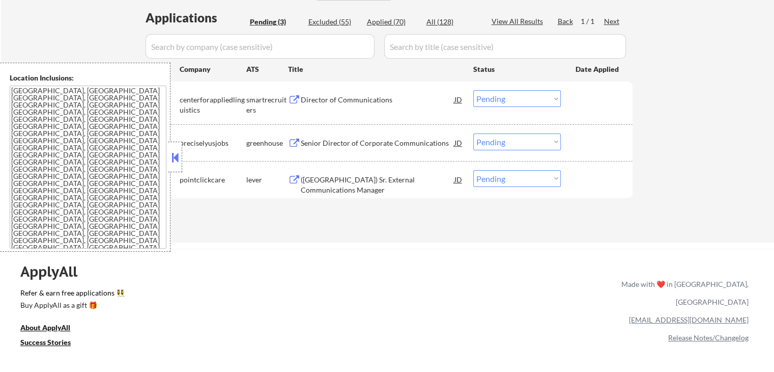 The image size is (774, 372). What do you see at coordinates (88, 78) in the screenshot?
I see `div: Location Inclusions:` at bounding box center [88, 78].